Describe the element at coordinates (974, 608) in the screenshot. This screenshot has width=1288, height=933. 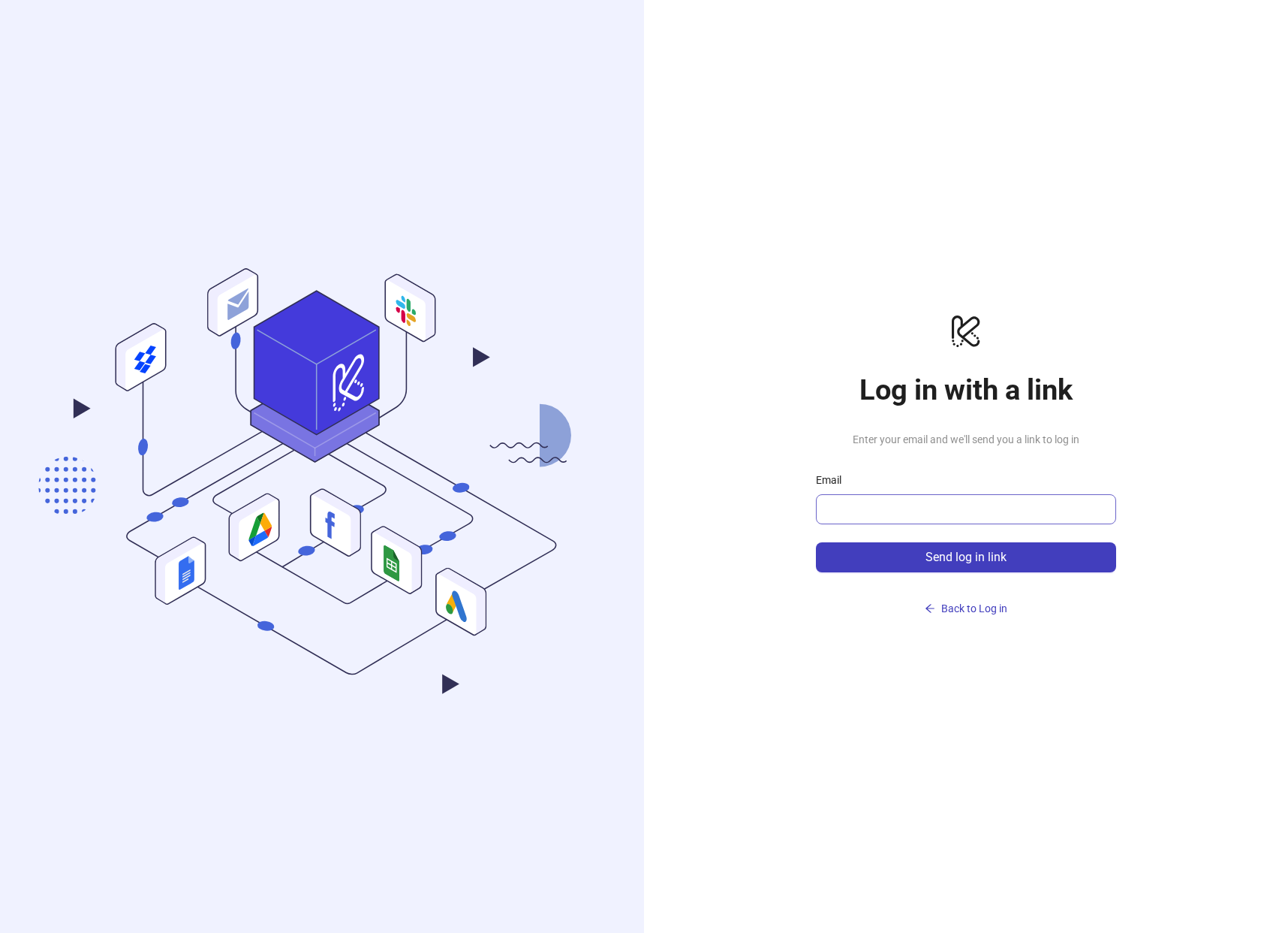
I see `span: Back to Log in` at that location.